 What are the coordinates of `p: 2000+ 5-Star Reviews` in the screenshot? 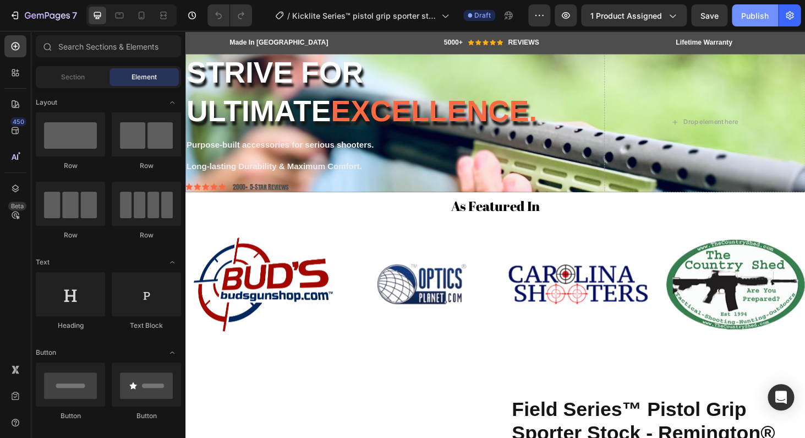 It's located at (80, 166).